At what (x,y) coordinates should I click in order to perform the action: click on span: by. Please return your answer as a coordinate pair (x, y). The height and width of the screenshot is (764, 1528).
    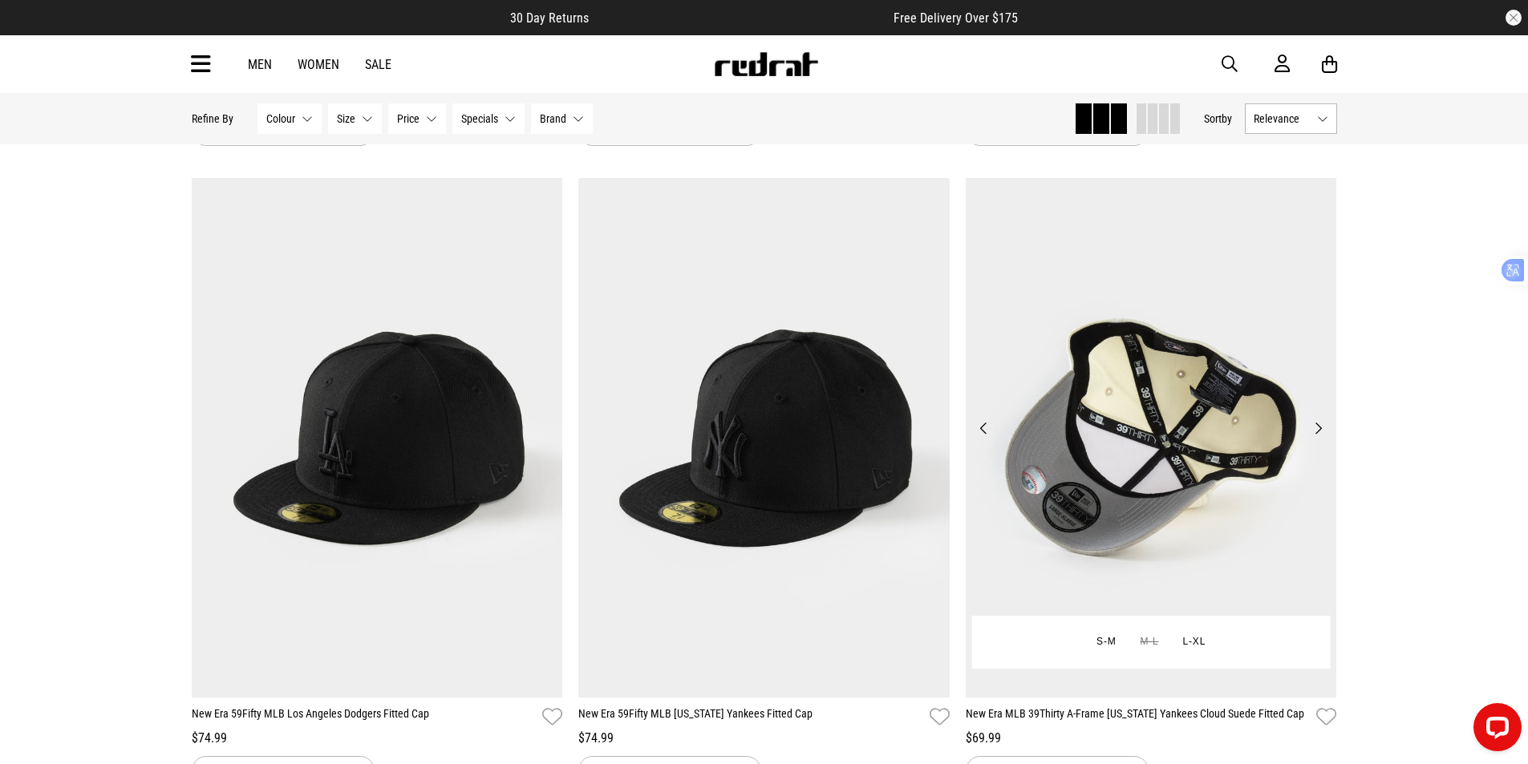
    Looking at the image, I should click on (1227, 119).